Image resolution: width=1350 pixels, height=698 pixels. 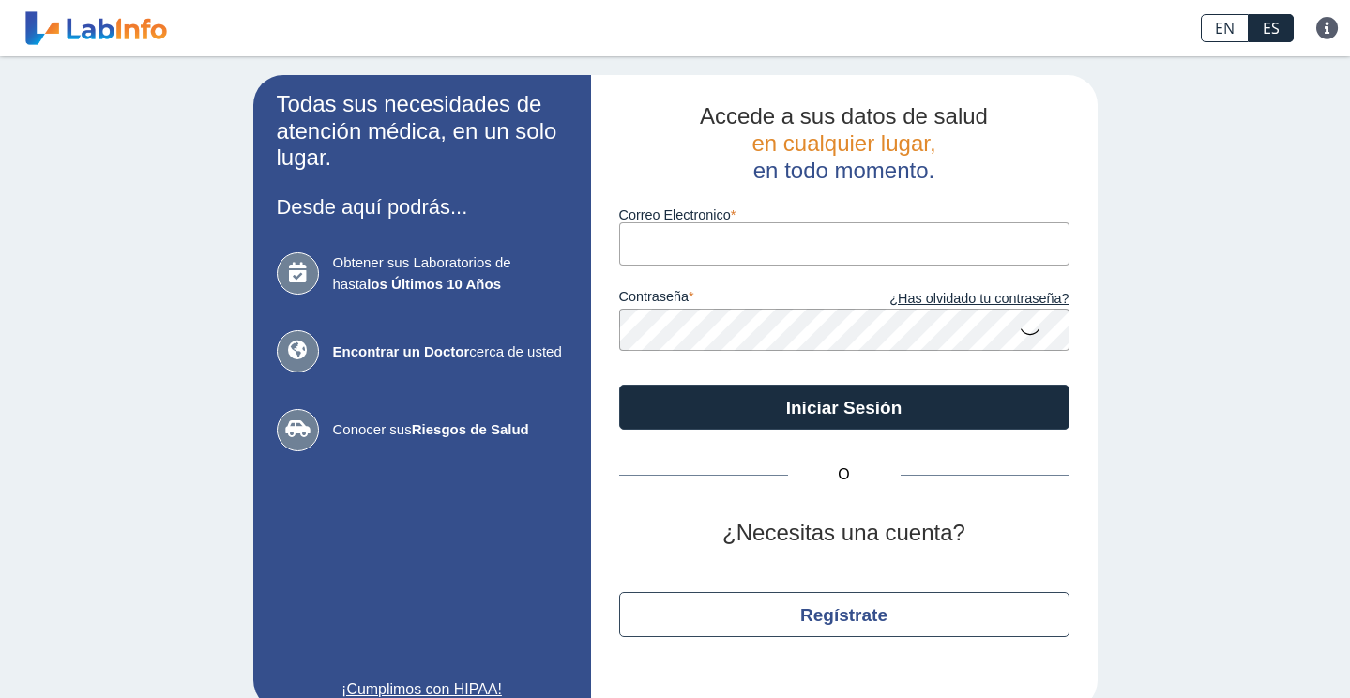 What do you see at coordinates (845, 475) in the screenshot?
I see `span: O` at bounding box center [845, 475].